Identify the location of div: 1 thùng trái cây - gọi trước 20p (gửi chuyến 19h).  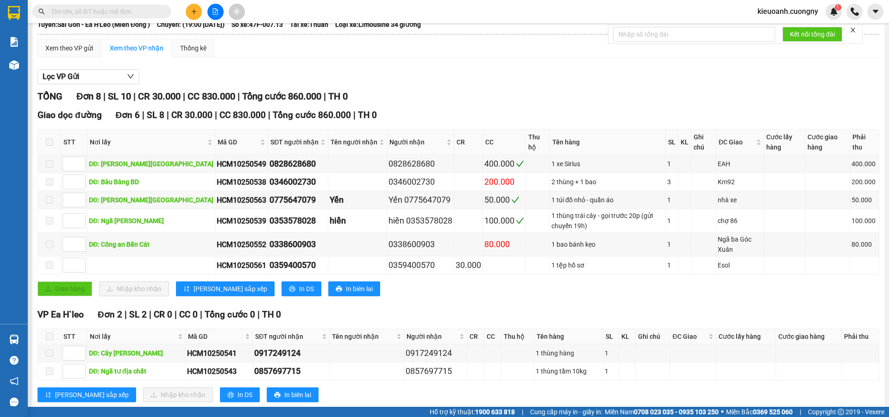
(608, 221).